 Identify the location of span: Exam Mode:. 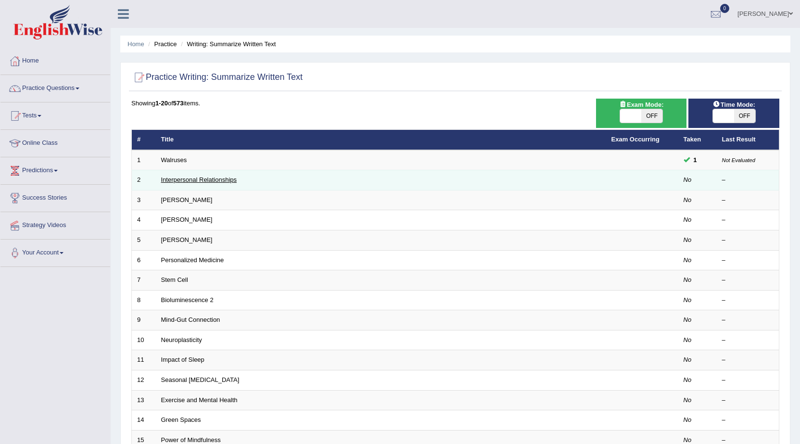
(641, 104).